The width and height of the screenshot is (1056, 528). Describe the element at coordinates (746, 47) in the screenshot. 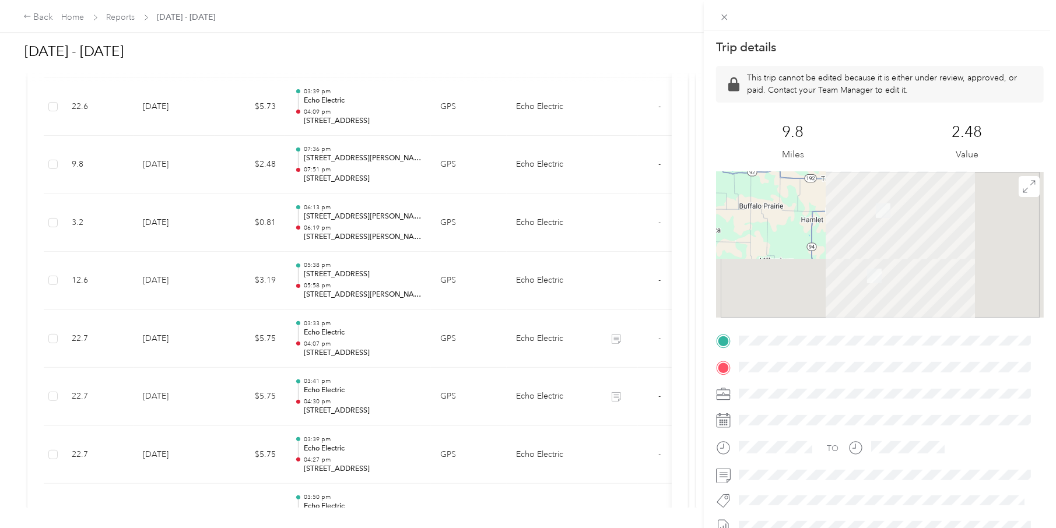

I see `p: Trip details` at that location.